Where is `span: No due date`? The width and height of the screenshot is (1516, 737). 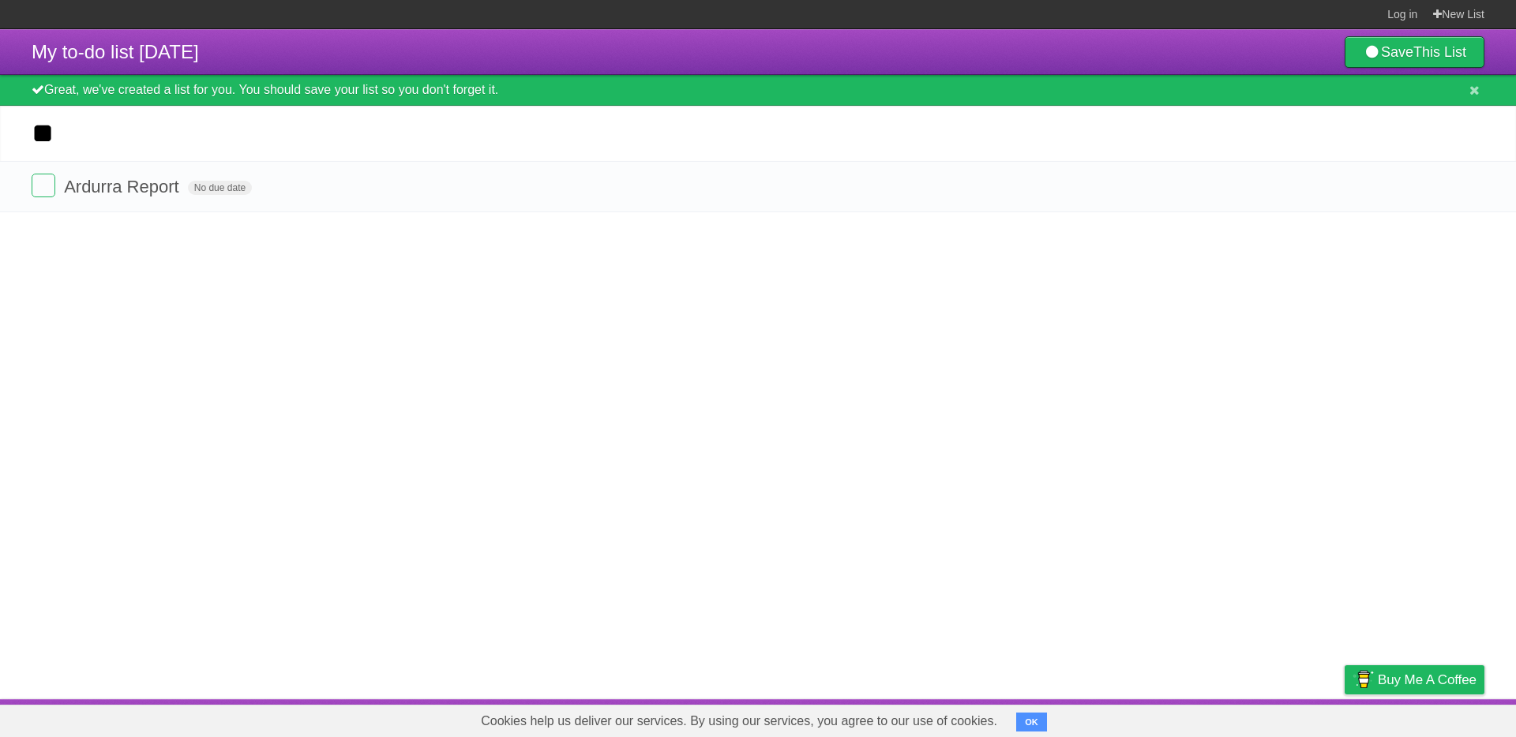 span: No due date is located at coordinates (219, 188).